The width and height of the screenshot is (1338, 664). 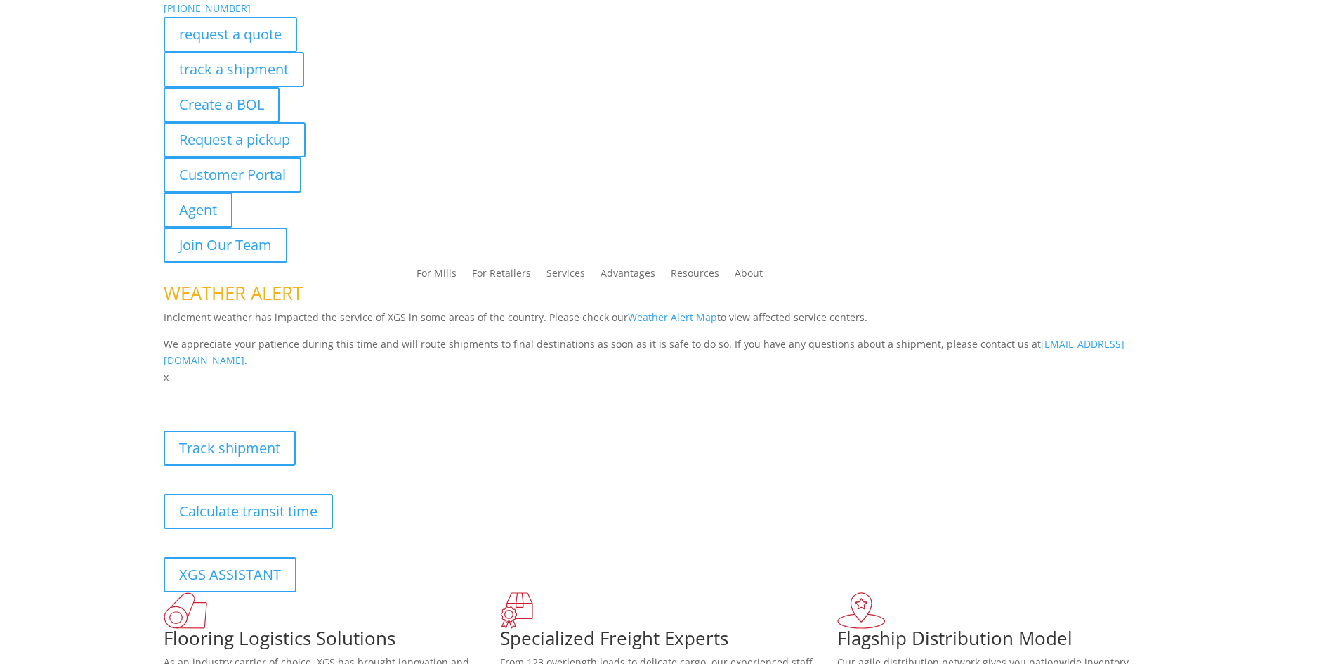 What do you see at coordinates (672, 317) in the screenshot?
I see `a: Weather Alert Map` at bounding box center [672, 317].